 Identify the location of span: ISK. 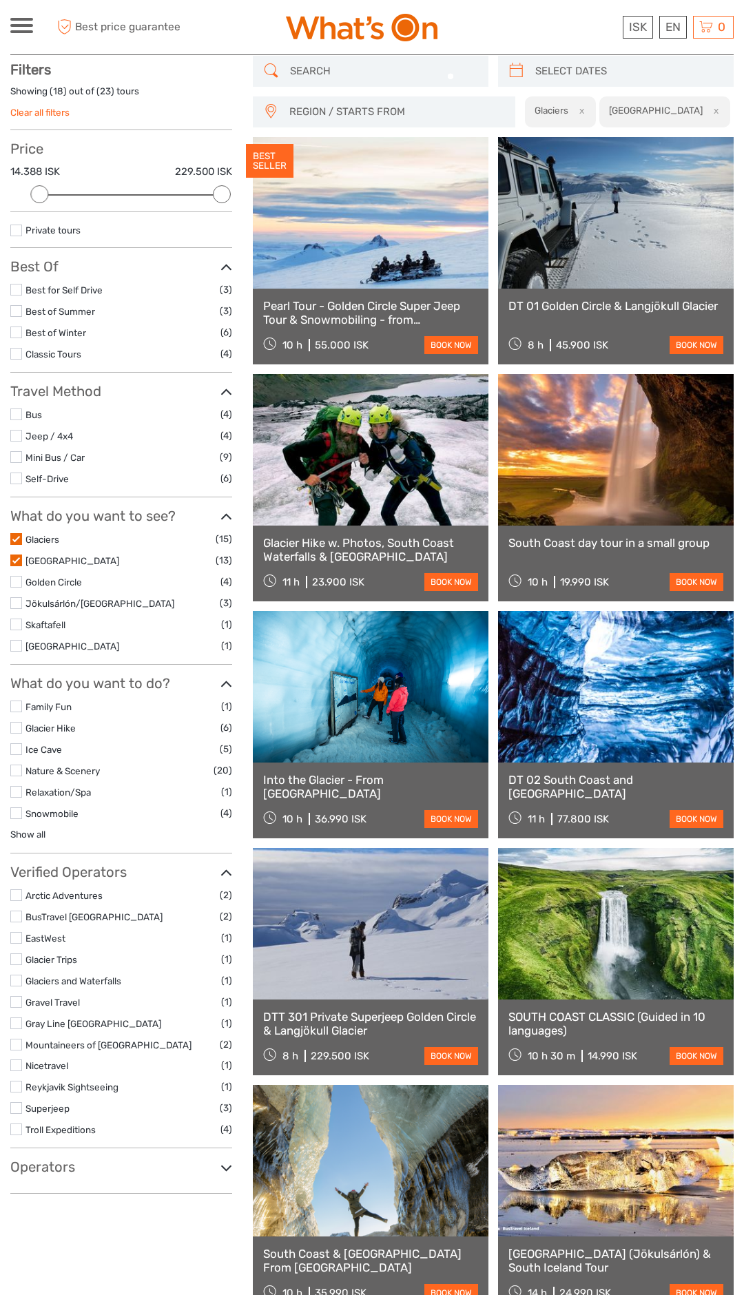
(638, 27).